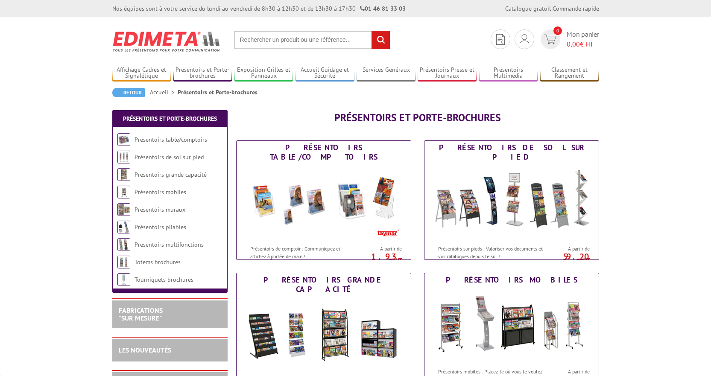 The height and width of the screenshot is (376, 711). What do you see at coordinates (511, 152) in the screenshot?
I see `div: Présentoirs de sol sur pied` at bounding box center [511, 152].